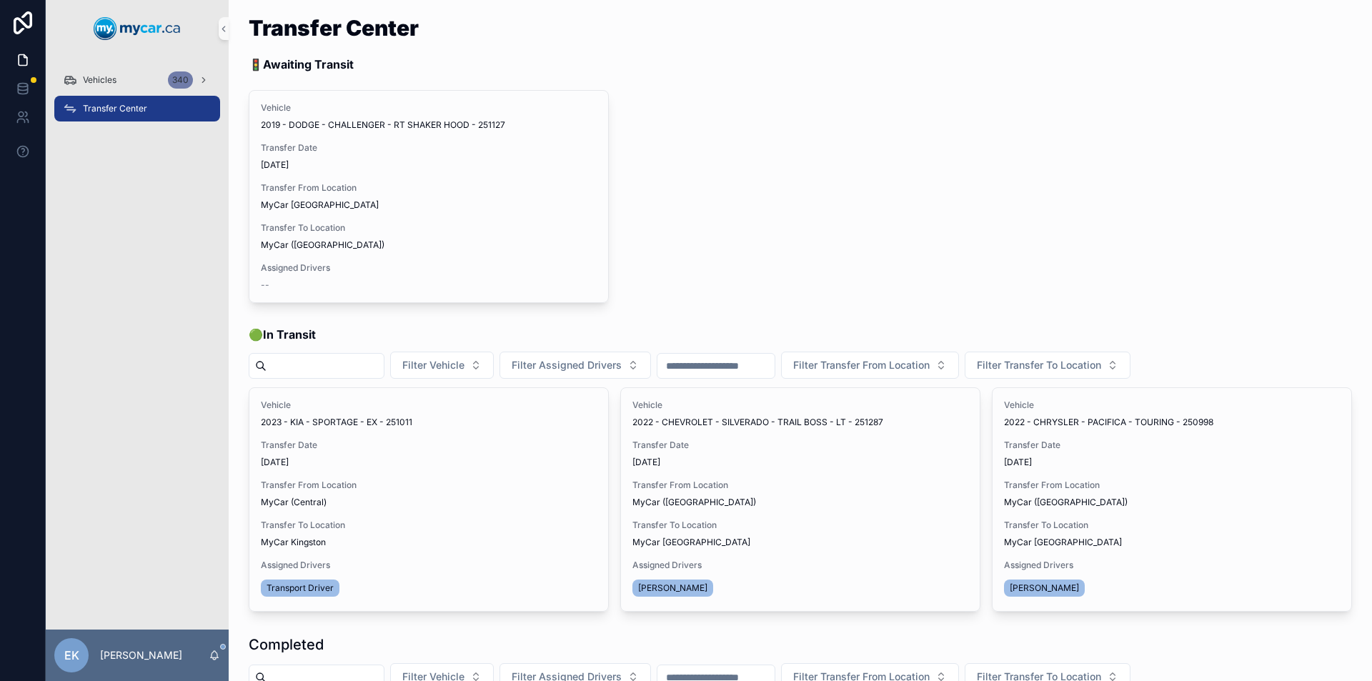 The width and height of the screenshot is (1372, 681). What do you see at coordinates (137, 29) in the screenshot?
I see `img: App logo` at bounding box center [137, 29].